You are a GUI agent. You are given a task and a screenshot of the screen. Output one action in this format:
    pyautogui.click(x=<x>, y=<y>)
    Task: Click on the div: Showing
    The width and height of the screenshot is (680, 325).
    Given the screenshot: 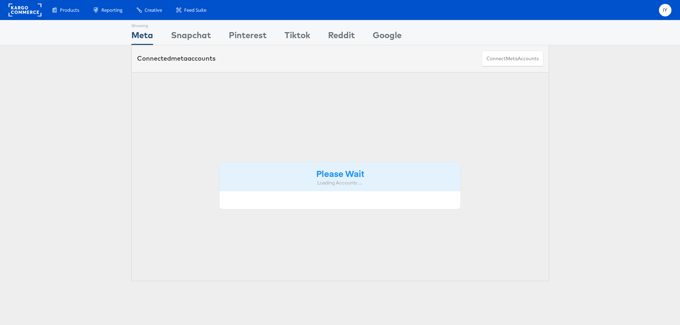 What is the action you would take?
    pyautogui.click(x=142, y=25)
    